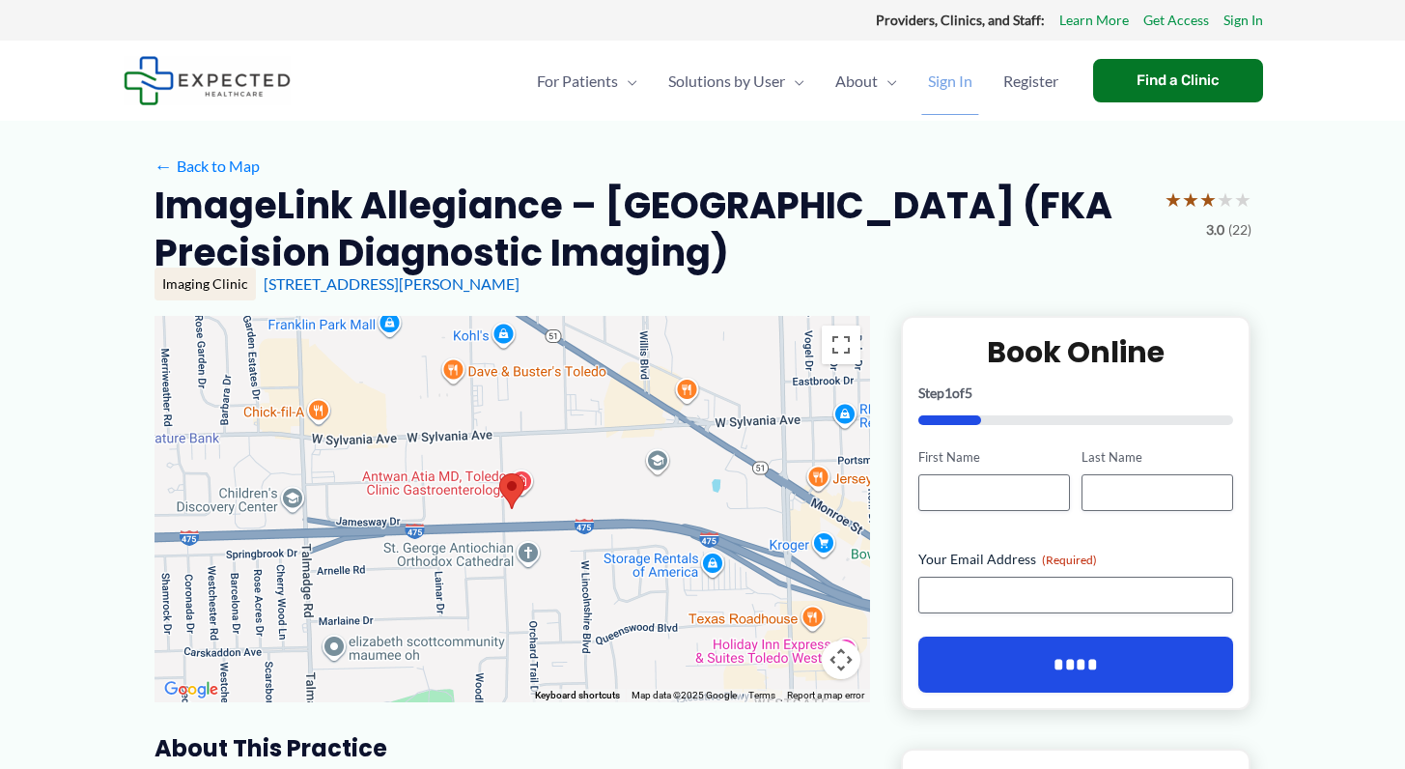 The width and height of the screenshot is (1405, 769). What do you see at coordinates (1178, 80) in the screenshot?
I see `div: Find a Clinic` at bounding box center [1178, 80].